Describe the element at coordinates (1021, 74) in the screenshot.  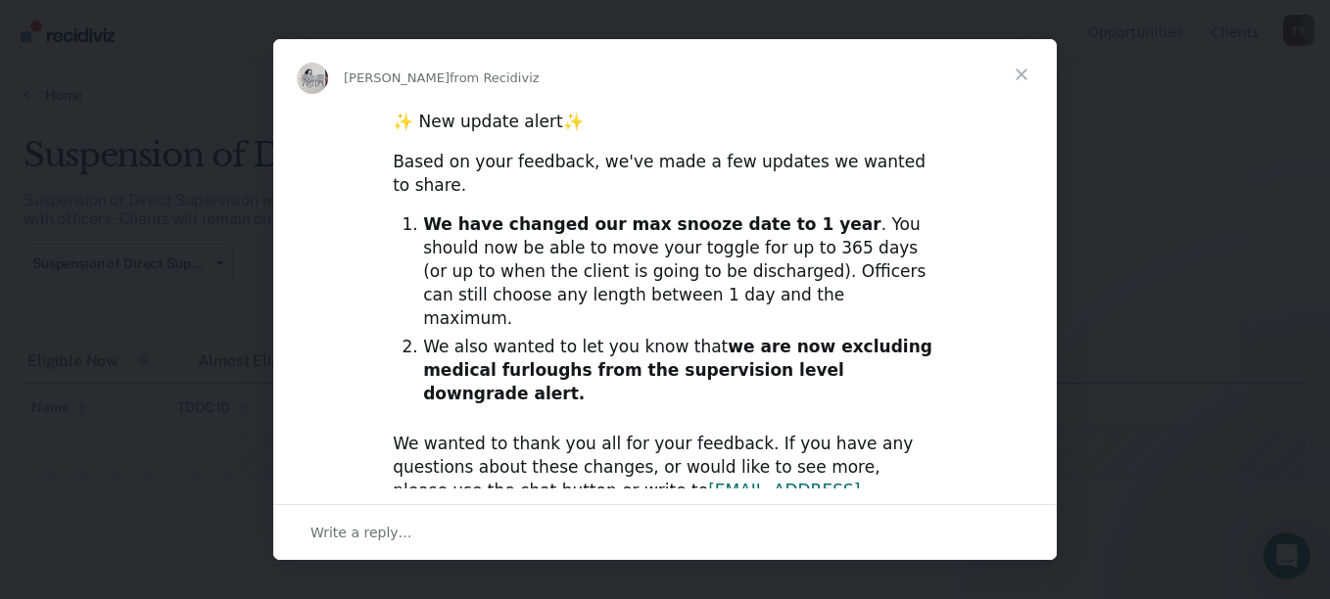
I see `span: Close` at that location.